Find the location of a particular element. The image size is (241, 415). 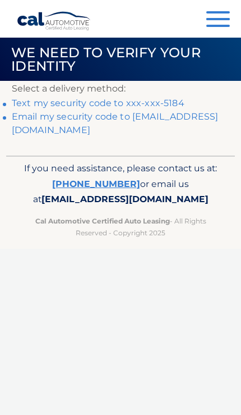

p: If you need assistance, please contact us at: or email us at is located at coordinates (121, 184).